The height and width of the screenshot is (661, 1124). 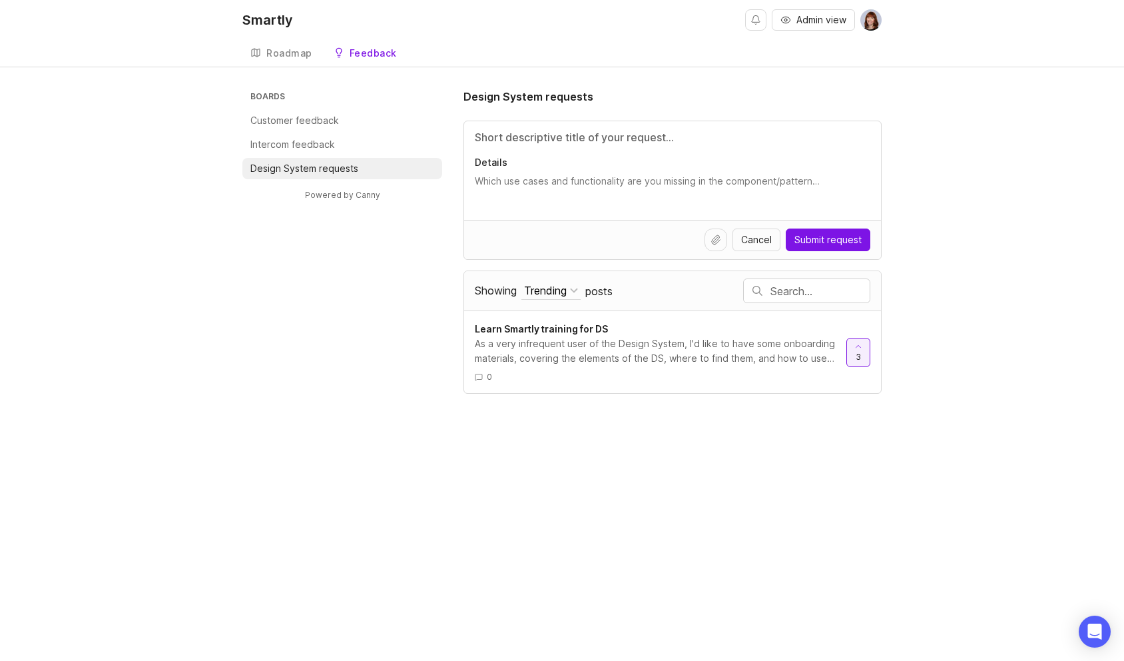 I want to click on a: Powered by Canny, so click(x=342, y=194).